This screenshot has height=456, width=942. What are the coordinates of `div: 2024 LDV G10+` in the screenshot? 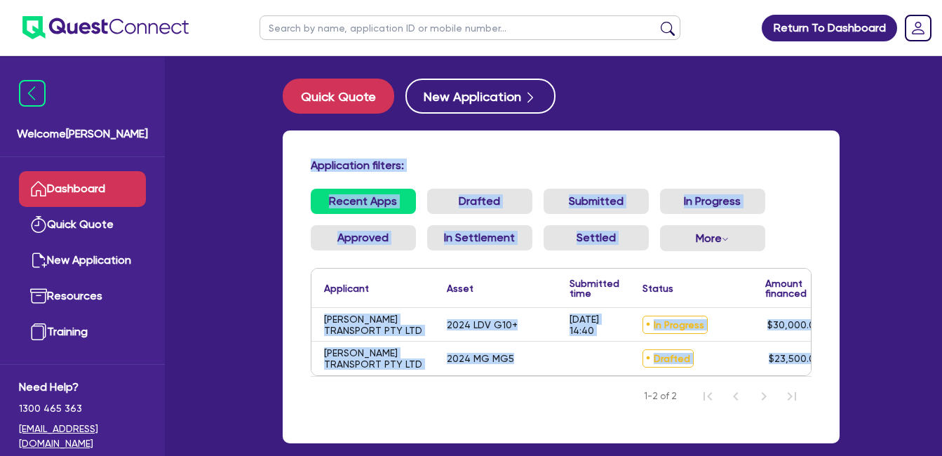 It's located at (482, 325).